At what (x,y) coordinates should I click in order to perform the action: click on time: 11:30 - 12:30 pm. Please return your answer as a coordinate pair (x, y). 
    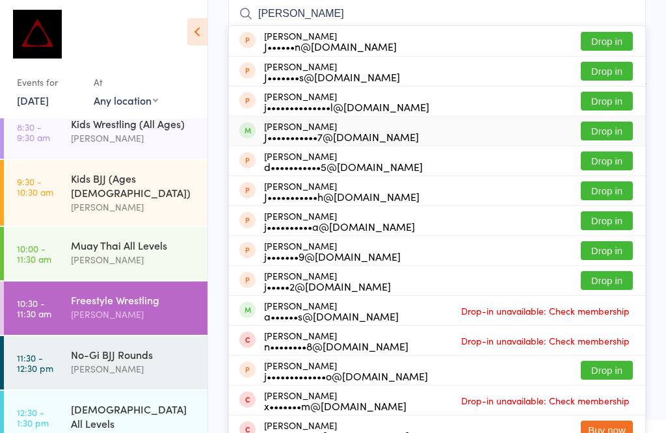
    Looking at the image, I should click on (35, 363).